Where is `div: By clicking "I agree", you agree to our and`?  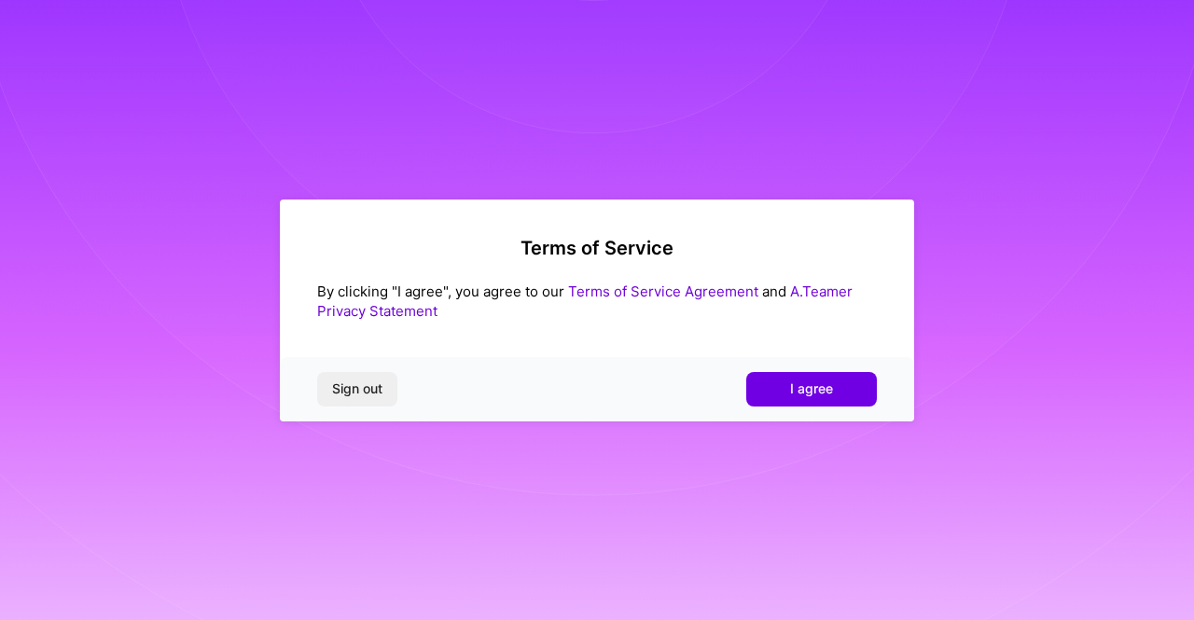 div: By clicking "I agree", you agree to our and is located at coordinates (597, 301).